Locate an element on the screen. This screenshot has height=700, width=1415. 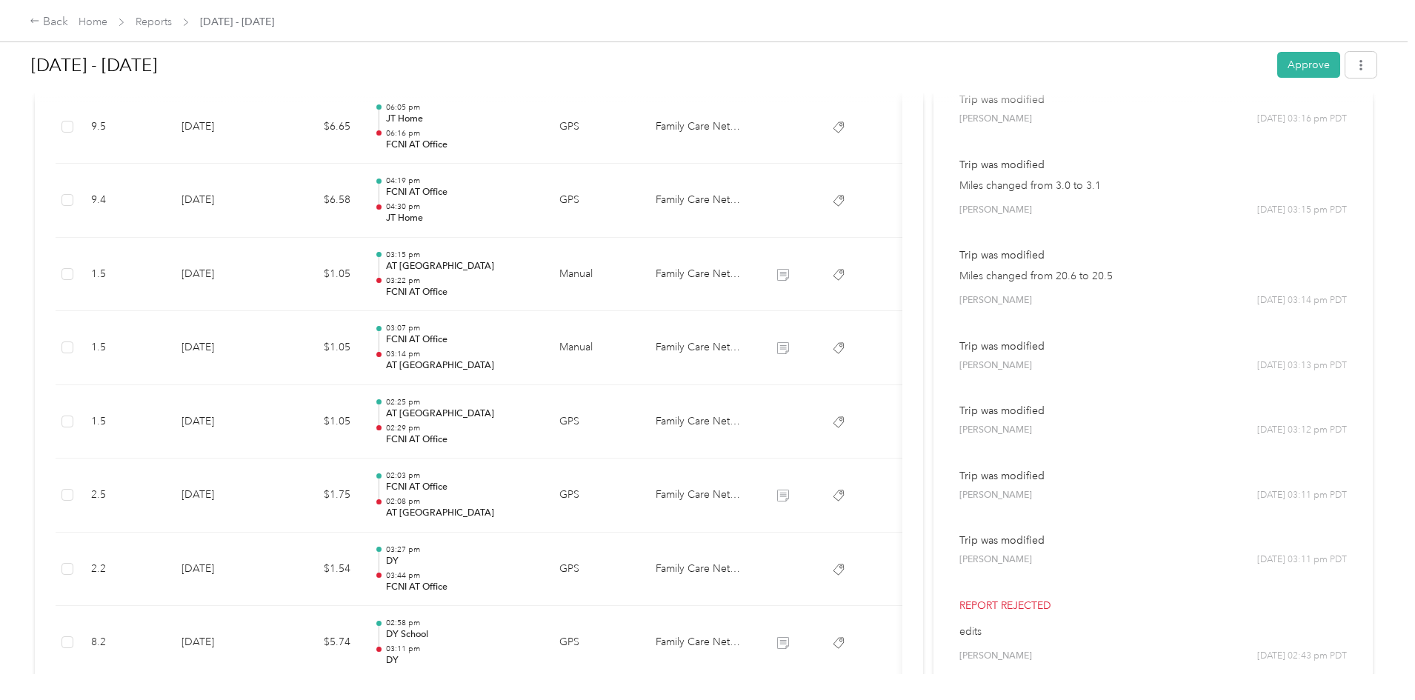
p: Miles changed from 3.0 to 3.1 is located at coordinates (1153, 185).